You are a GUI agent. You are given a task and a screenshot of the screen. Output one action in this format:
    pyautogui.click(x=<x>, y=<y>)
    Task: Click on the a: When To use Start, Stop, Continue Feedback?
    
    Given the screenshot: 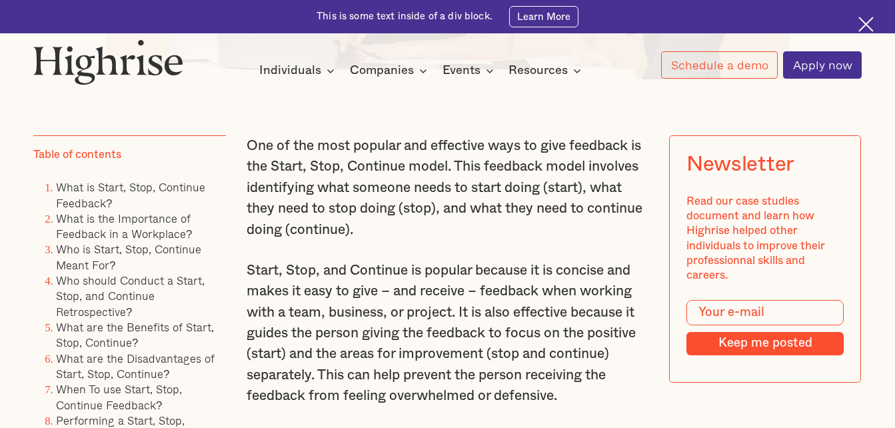 What is the action you would take?
    pyautogui.click(x=119, y=396)
    